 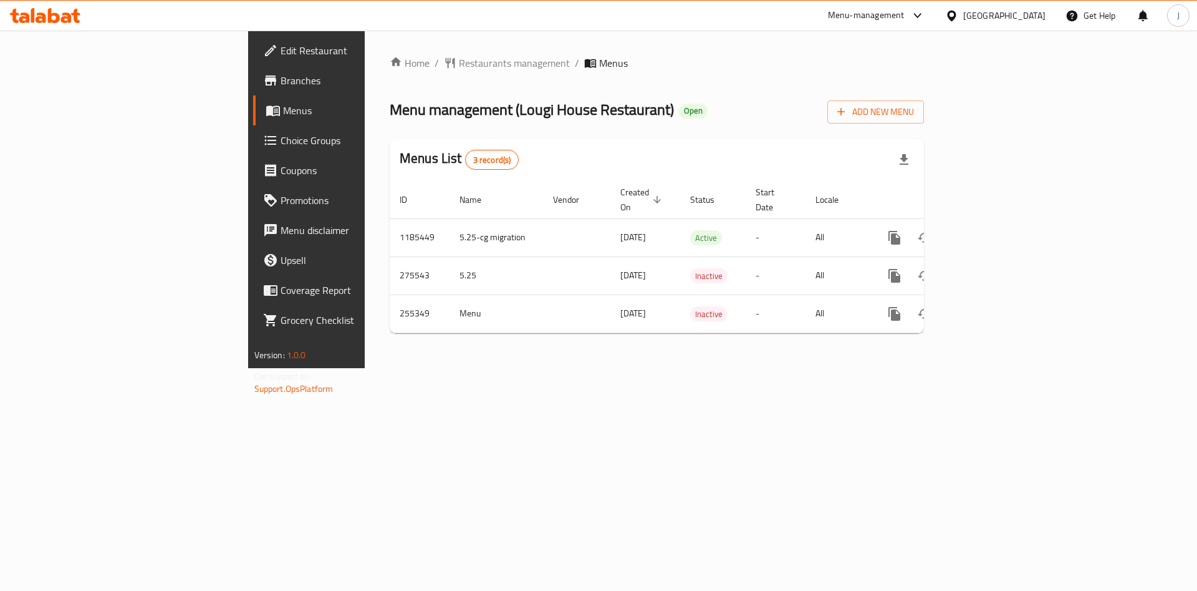 What do you see at coordinates (350, 170) in the screenshot?
I see `a: Coupons` at bounding box center [350, 170].